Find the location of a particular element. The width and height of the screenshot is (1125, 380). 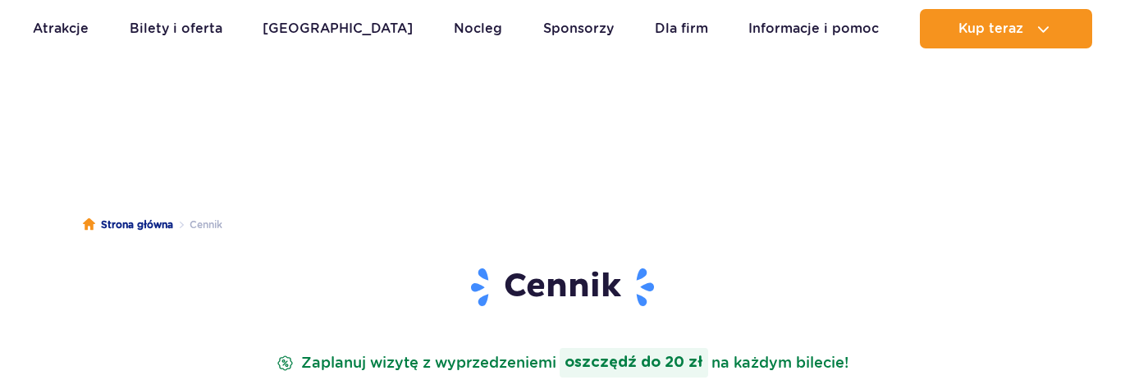

a: Informacje i pomoc is located at coordinates (814, 29).